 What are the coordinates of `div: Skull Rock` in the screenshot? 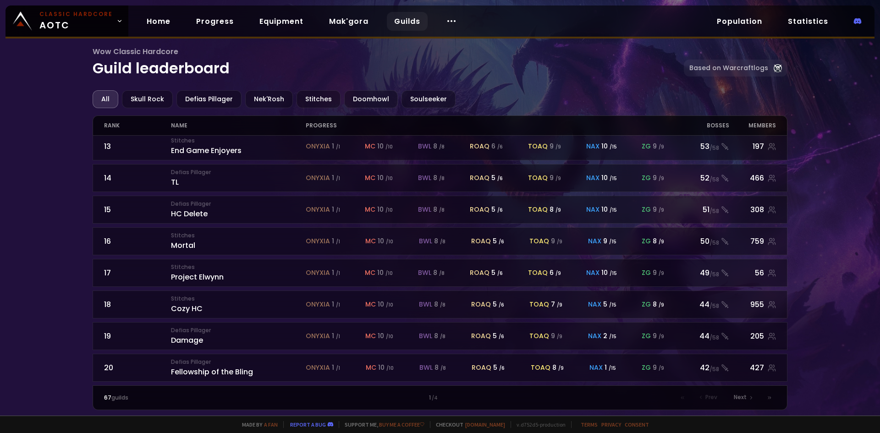 It's located at (147, 99).